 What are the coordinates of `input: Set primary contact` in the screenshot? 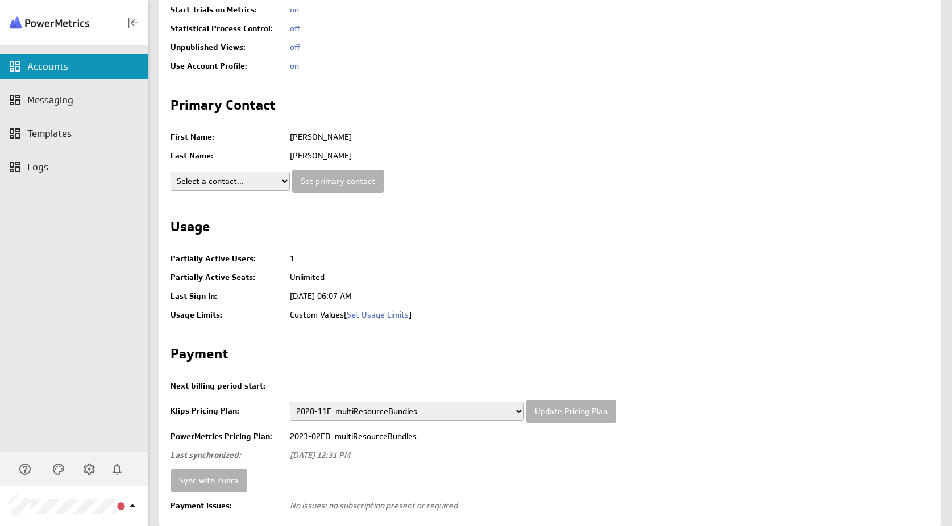 It's located at (338, 181).